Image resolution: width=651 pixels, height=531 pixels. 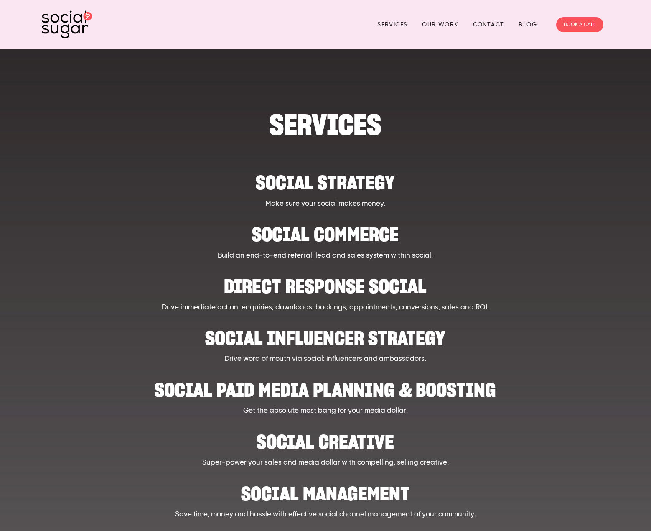 What do you see at coordinates (67, 24) in the screenshot?
I see `img: SocialSugar` at bounding box center [67, 24].